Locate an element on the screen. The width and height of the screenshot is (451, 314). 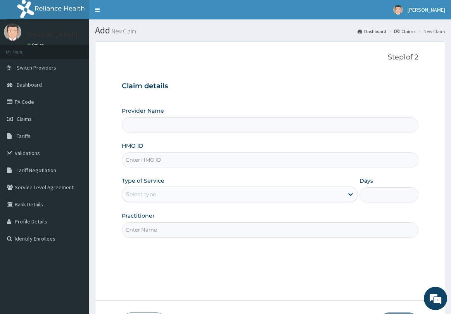
a: Dashboard is located at coordinates (372, 31).